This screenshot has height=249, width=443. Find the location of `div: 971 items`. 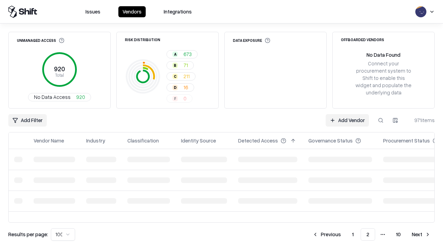

div: 971 items is located at coordinates (421, 120).